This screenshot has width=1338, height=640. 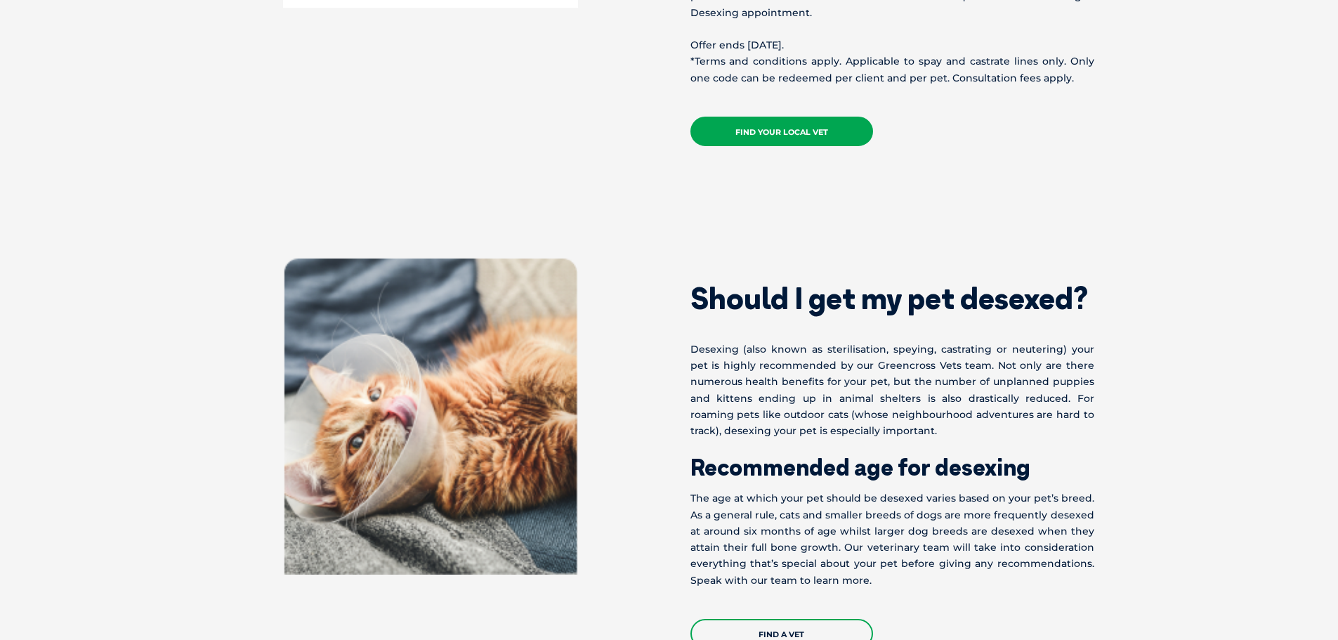 I want to click on h2: Should I get my pet desexed?, so click(x=892, y=299).